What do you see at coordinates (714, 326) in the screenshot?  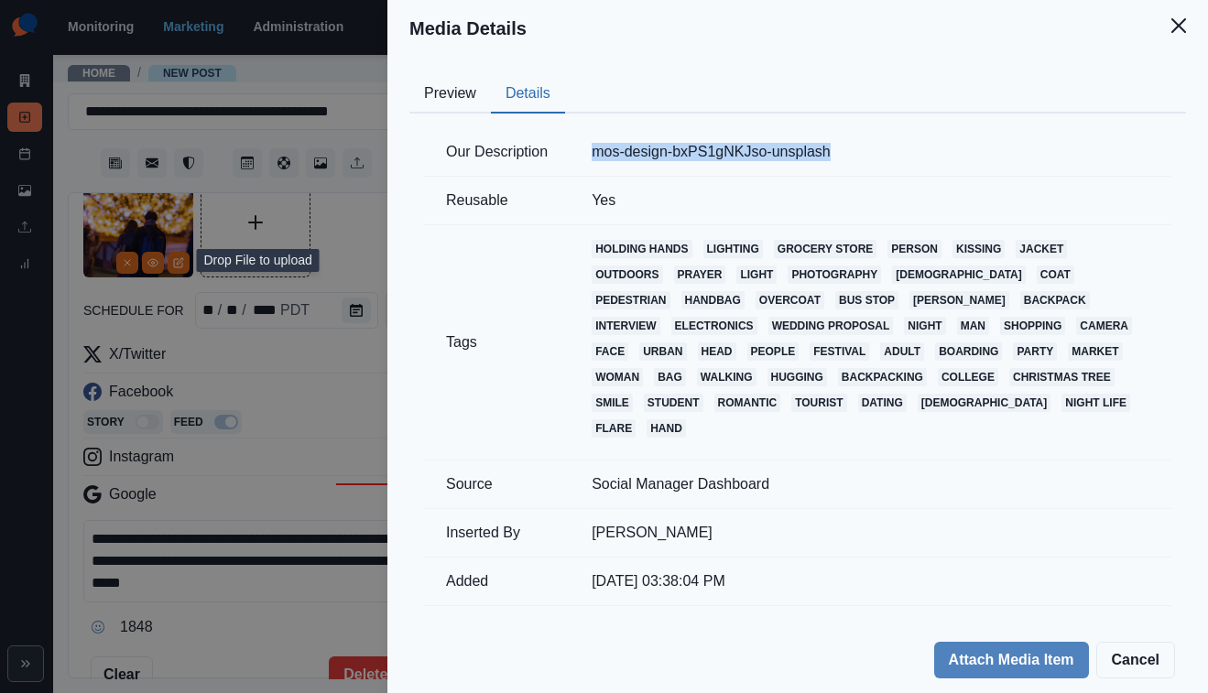 I see `a: electronics` at bounding box center [714, 326].